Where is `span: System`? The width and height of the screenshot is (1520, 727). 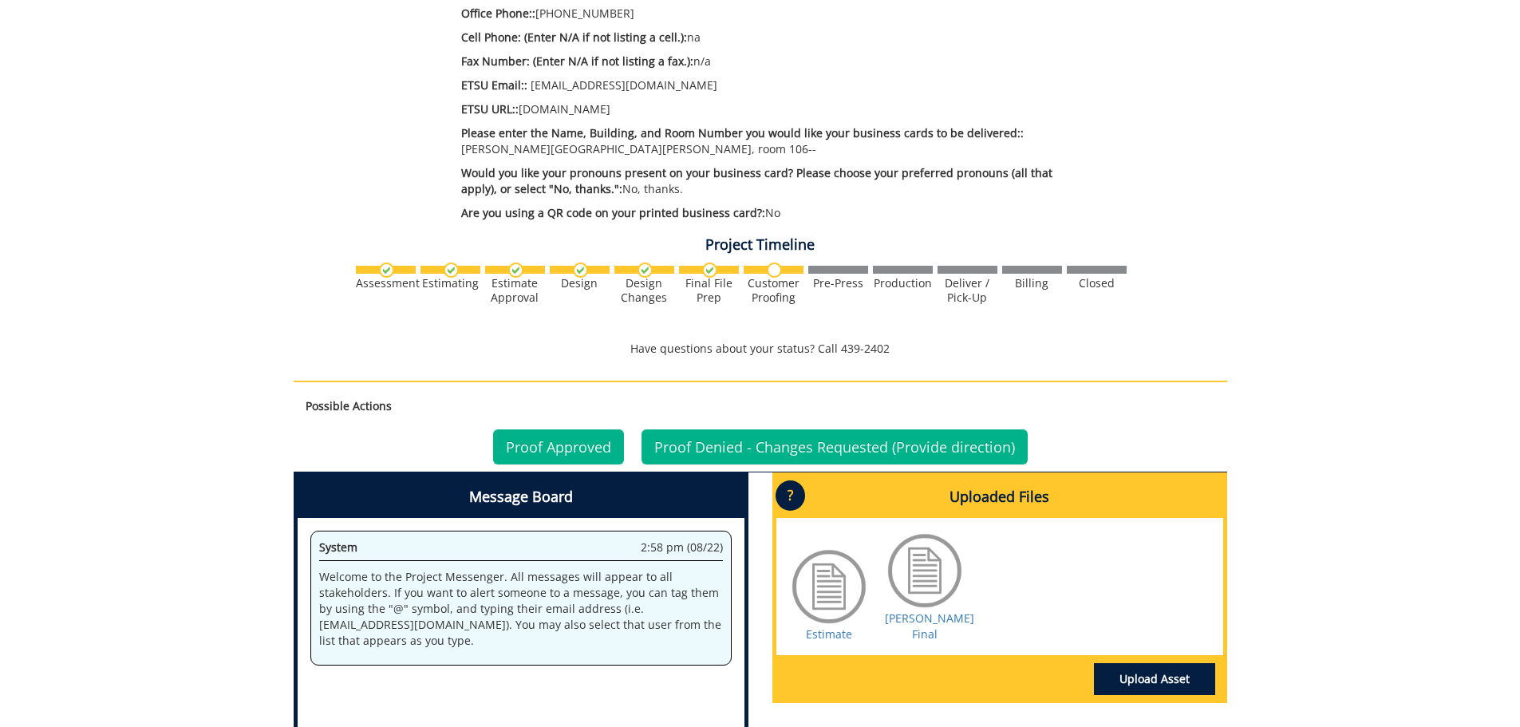 span: System is located at coordinates (338, 547).